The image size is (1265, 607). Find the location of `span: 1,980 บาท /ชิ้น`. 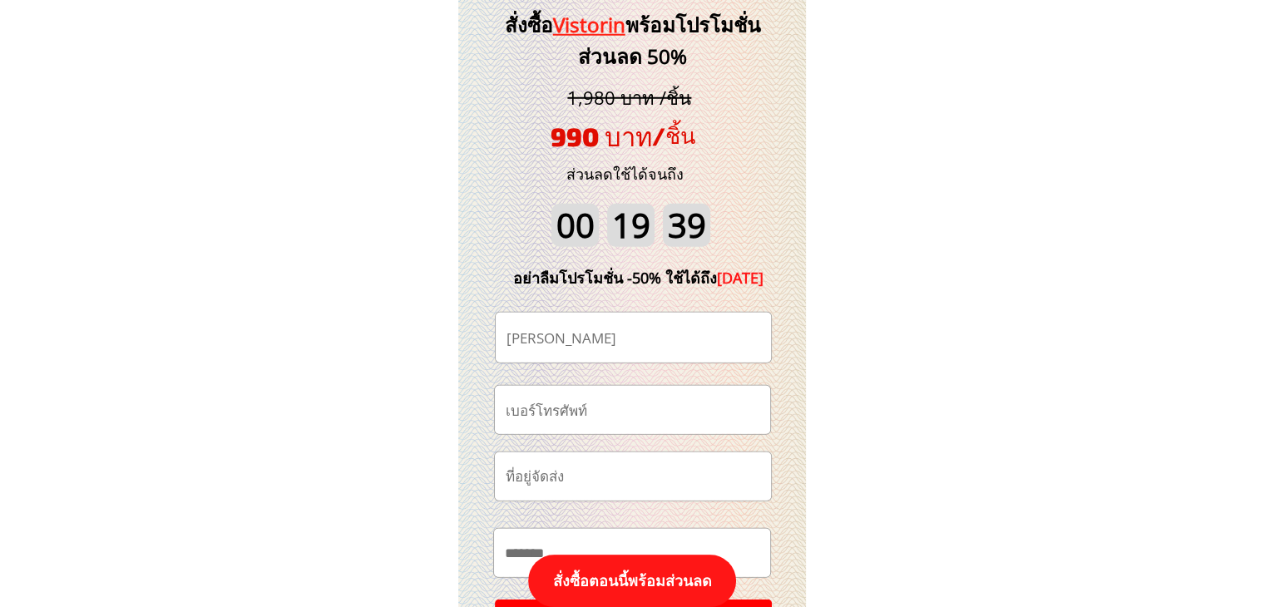

span: 1,980 บาท /ชิ้น is located at coordinates (629, 97).